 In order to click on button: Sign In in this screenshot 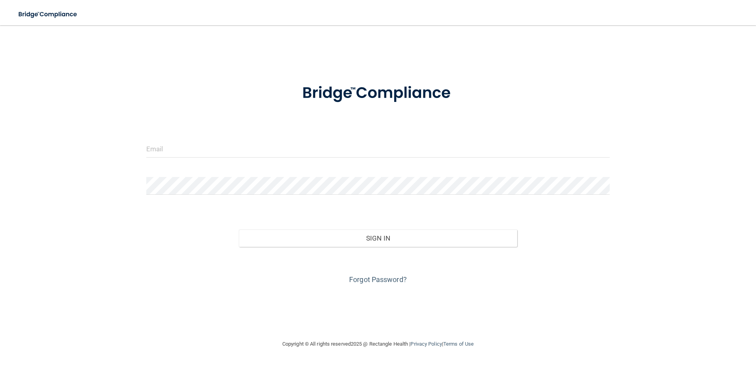, I will do `click(378, 238)`.